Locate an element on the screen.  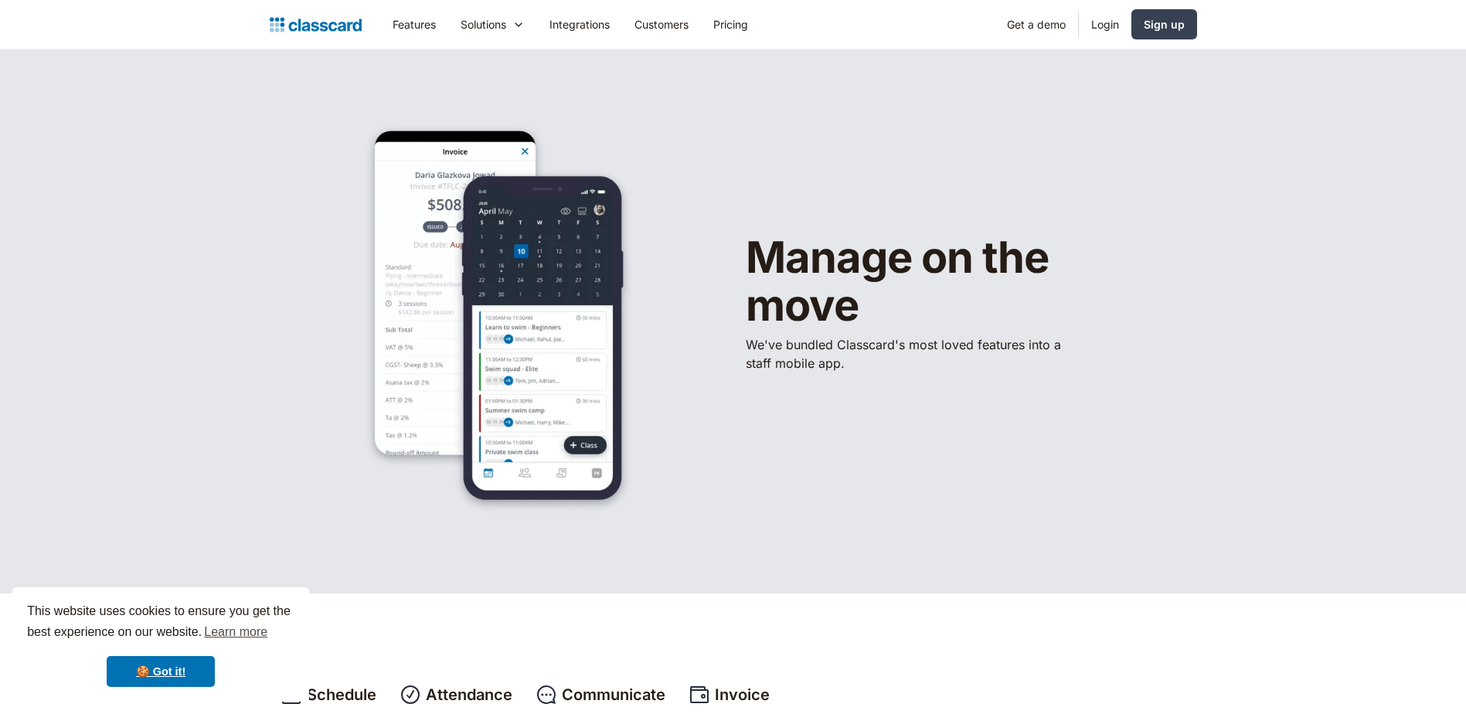
a: Pricing is located at coordinates (730, 24).